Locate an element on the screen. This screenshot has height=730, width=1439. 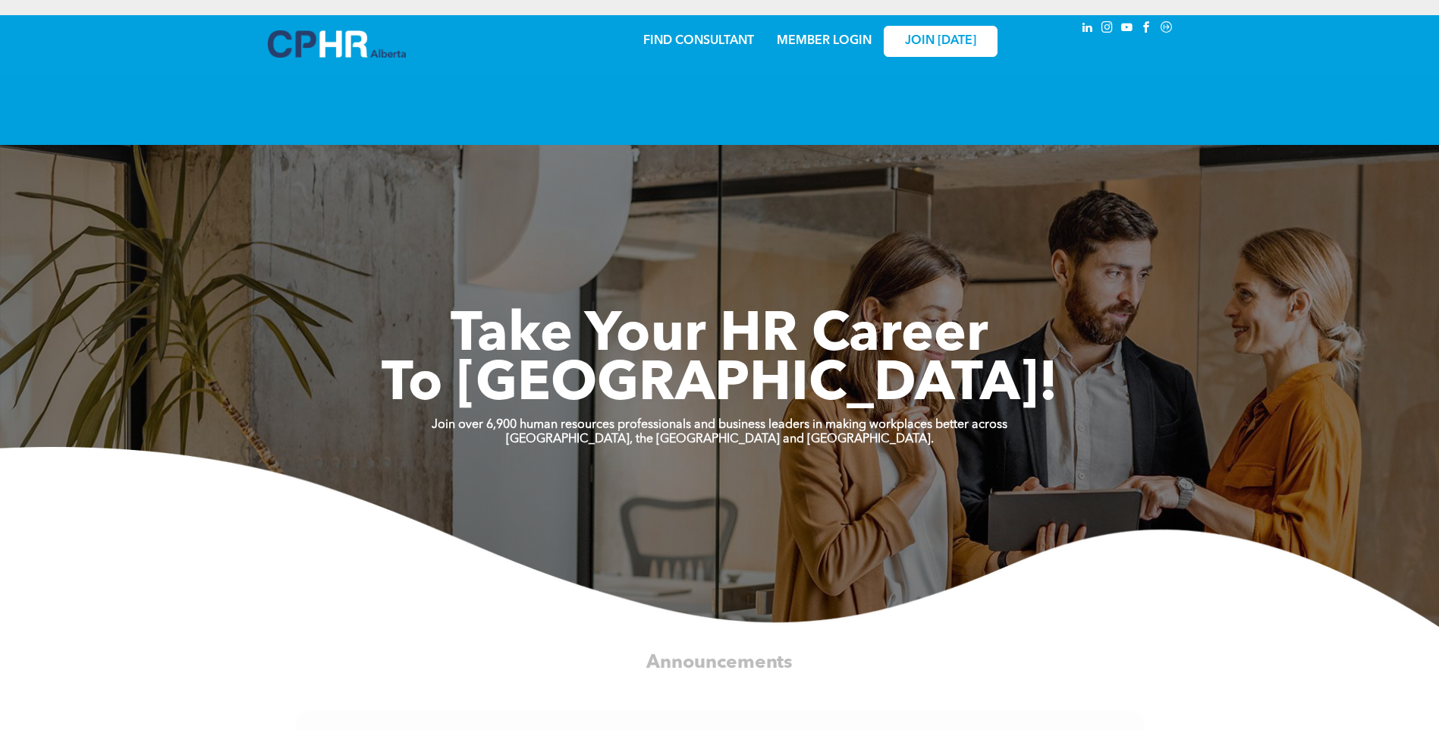
span: Announcements is located at coordinates (719, 662).